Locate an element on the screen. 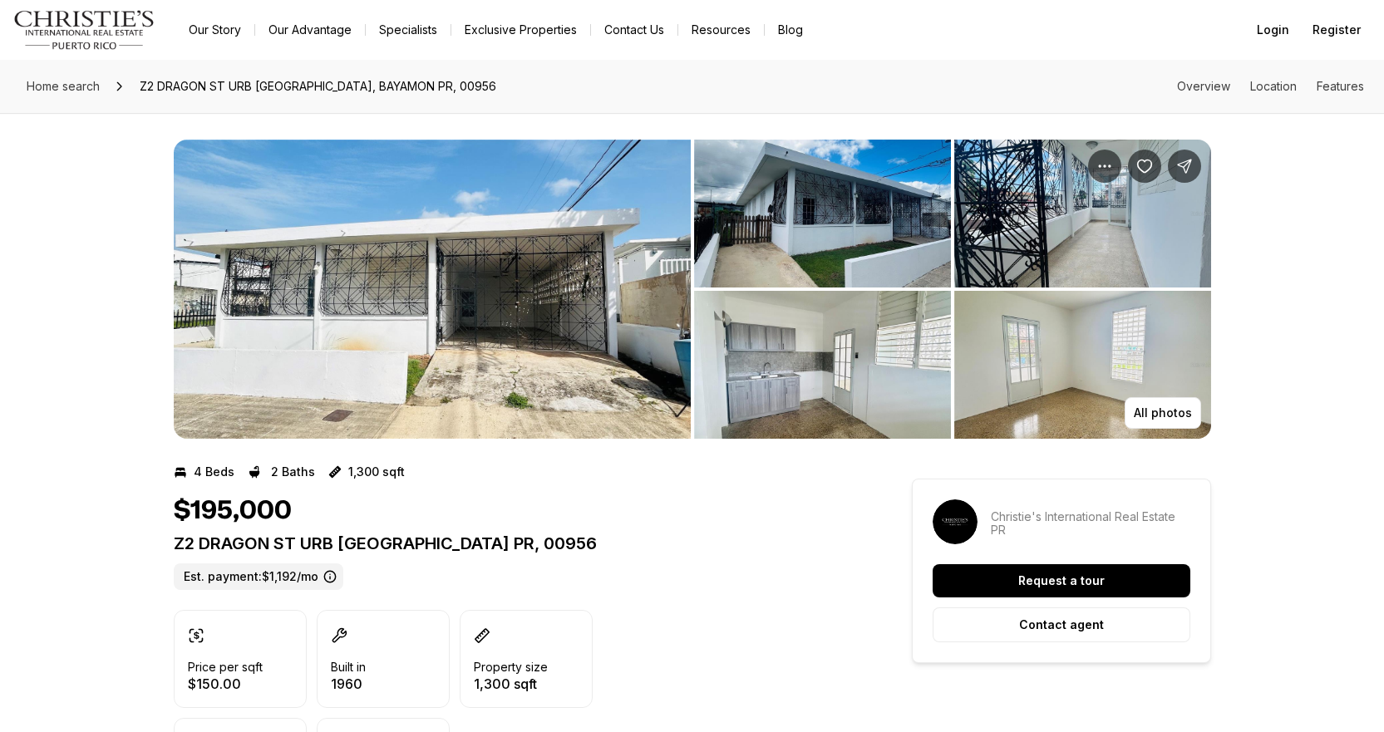 This screenshot has width=1384, height=732. a: logo is located at coordinates (84, 30).